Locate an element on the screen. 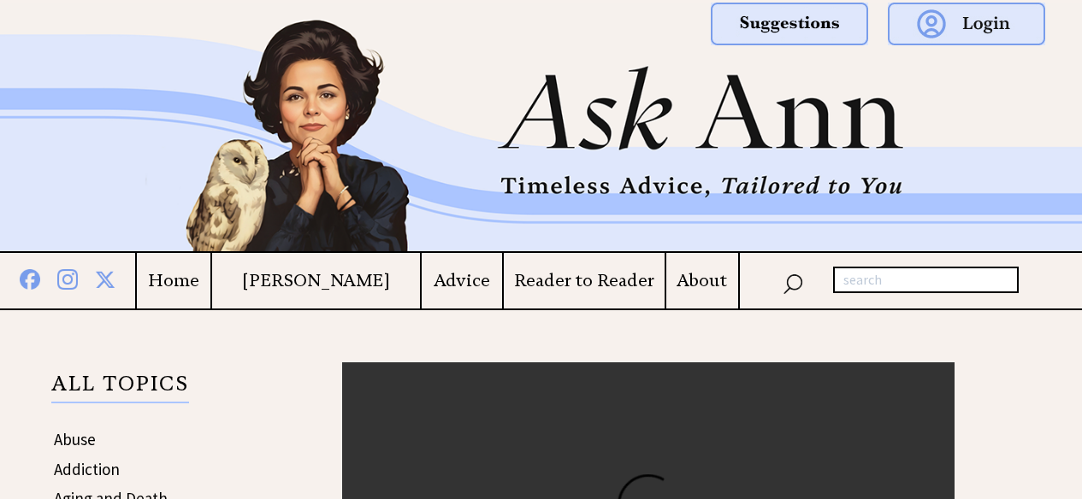 Image resolution: width=1082 pixels, height=499 pixels. img: facebook%20blue.png is located at coordinates (30, 278).